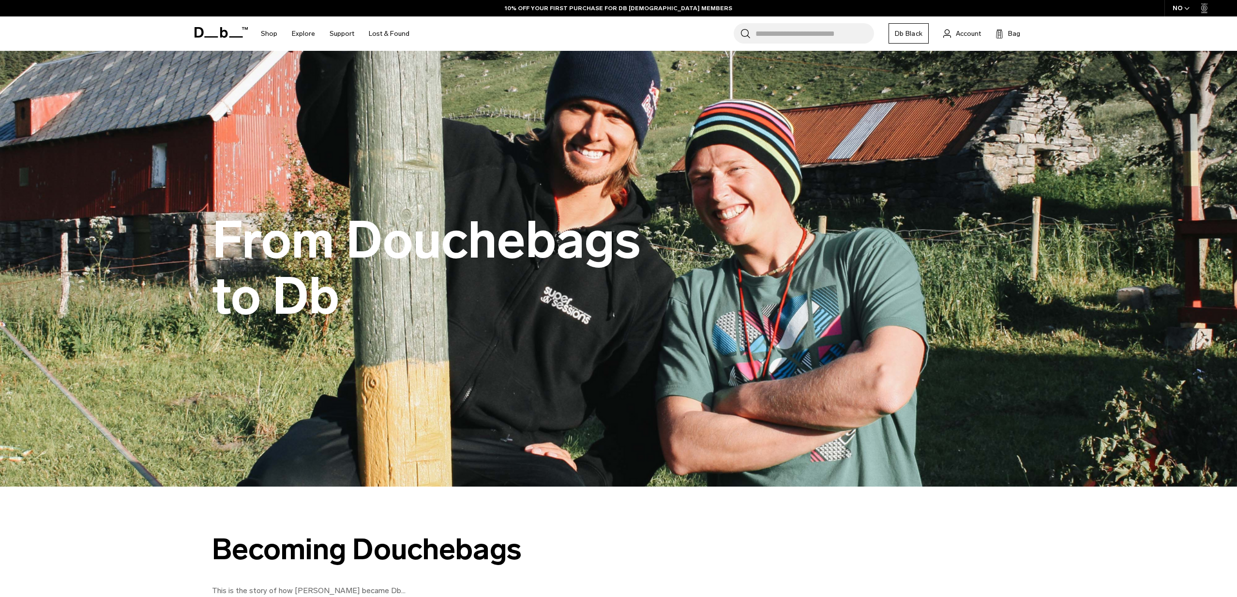 This screenshot has width=1237, height=597. What do you see at coordinates (1014, 33) in the screenshot?
I see `span: Bag` at bounding box center [1014, 33].